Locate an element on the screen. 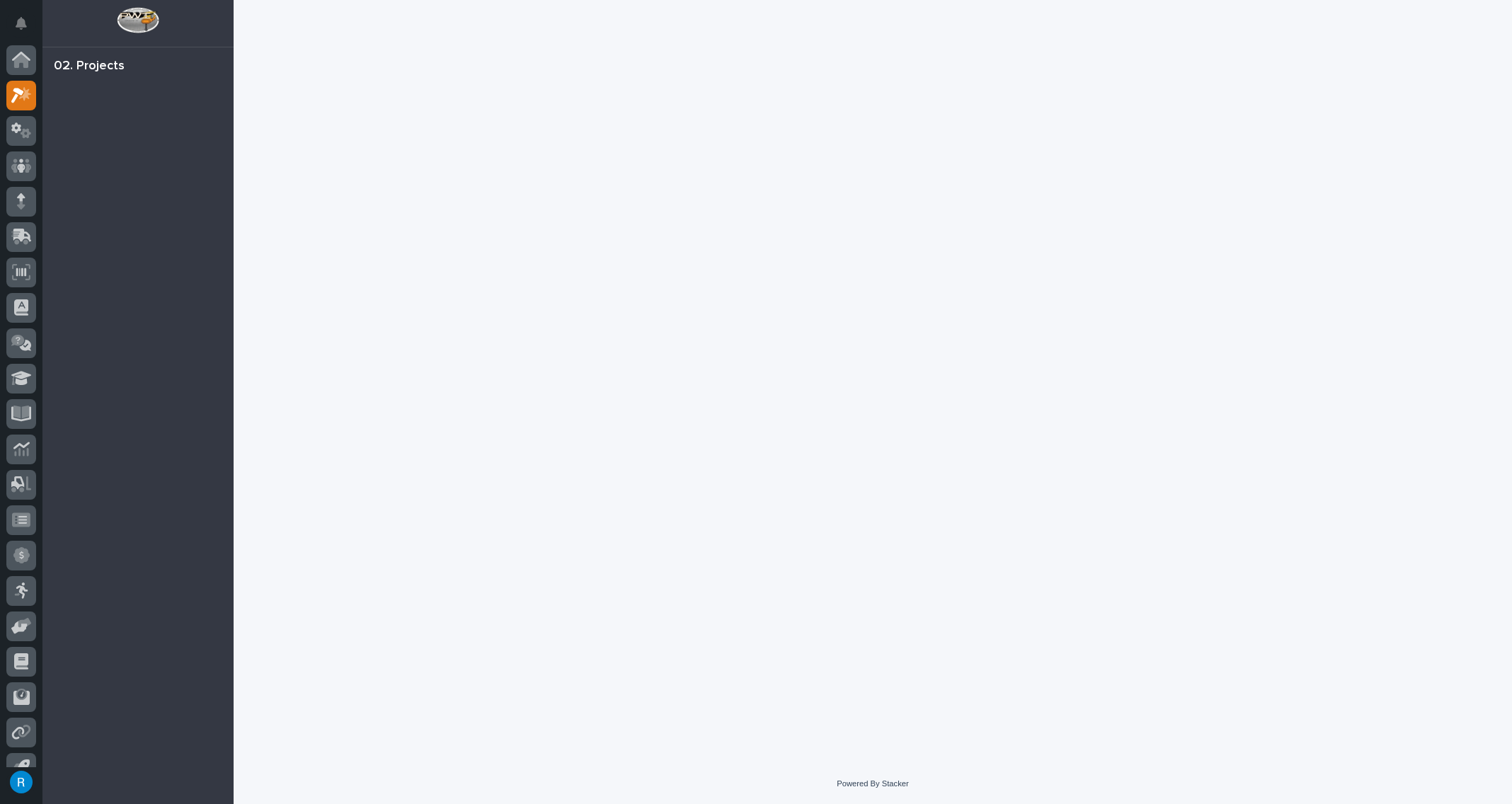 The width and height of the screenshot is (1512, 804). img: Workspace Logo is located at coordinates (137, 20).